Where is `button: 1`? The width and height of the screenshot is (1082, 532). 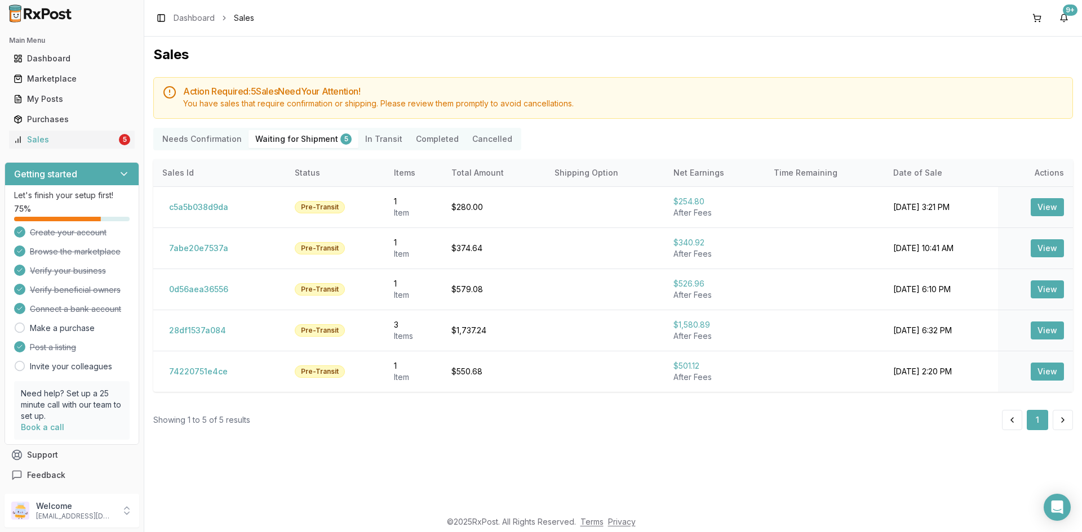 button: 1 is located at coordinates (1037, 420).